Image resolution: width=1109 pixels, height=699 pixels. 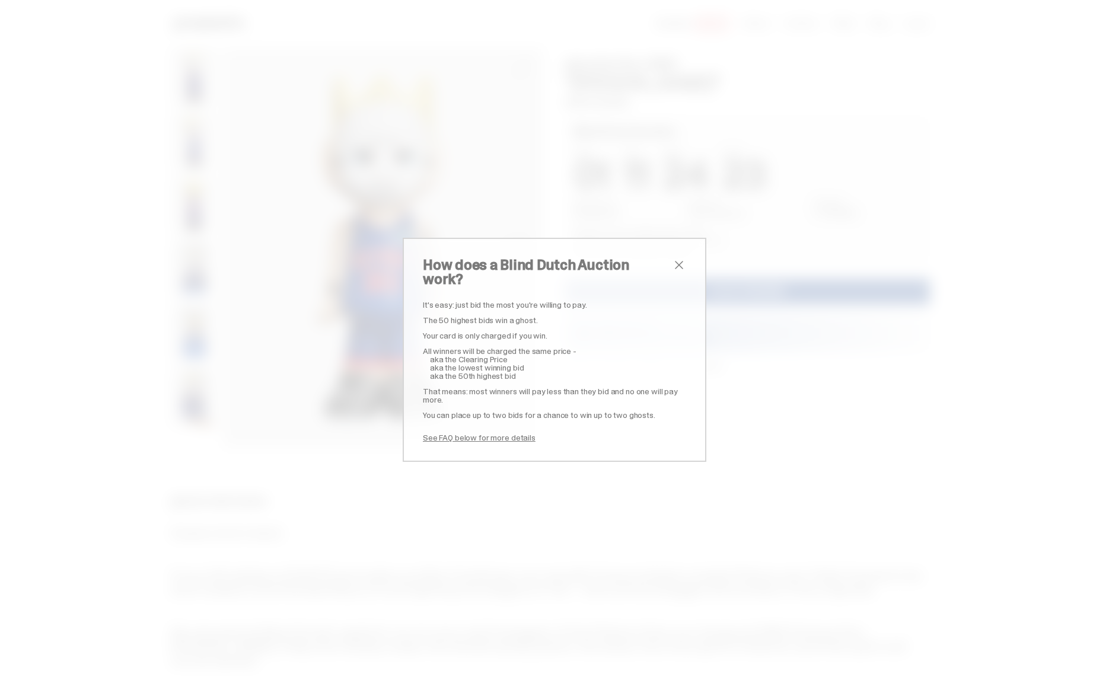 I want to click on p: You can place up to two bids for a chance to win up to two ghosts., so click(x=554, y=415).